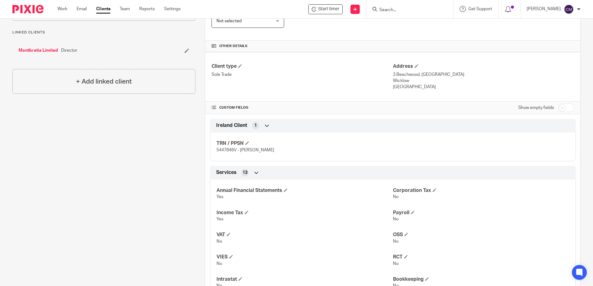 The height and width of the screenshot is (286, 593). What do you see at coordinates (104, 82) in the screenshot?
I see `h4: + Add linked client` at bounding box center [104, 82].